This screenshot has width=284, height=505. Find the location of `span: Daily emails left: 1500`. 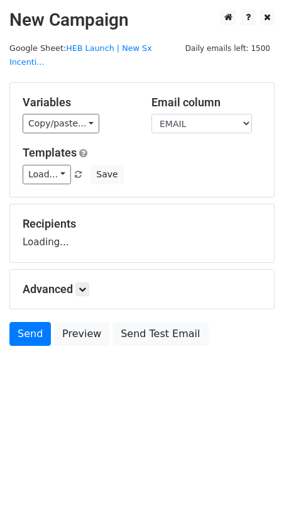

span: Daily emails left: 1500 is located at coordinates (227, 48).